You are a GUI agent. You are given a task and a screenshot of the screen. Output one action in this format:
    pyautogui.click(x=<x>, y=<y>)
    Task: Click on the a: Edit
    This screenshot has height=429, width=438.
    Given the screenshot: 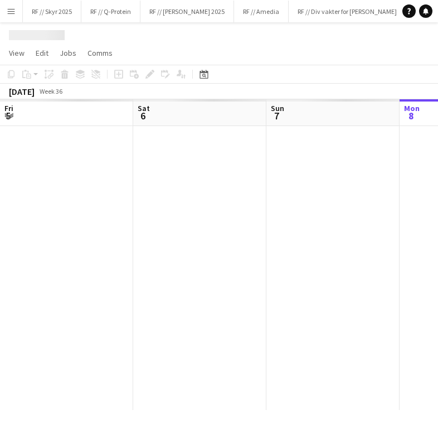 What is the action you would take?
    pyautogui.click(x=42, y=53)
    